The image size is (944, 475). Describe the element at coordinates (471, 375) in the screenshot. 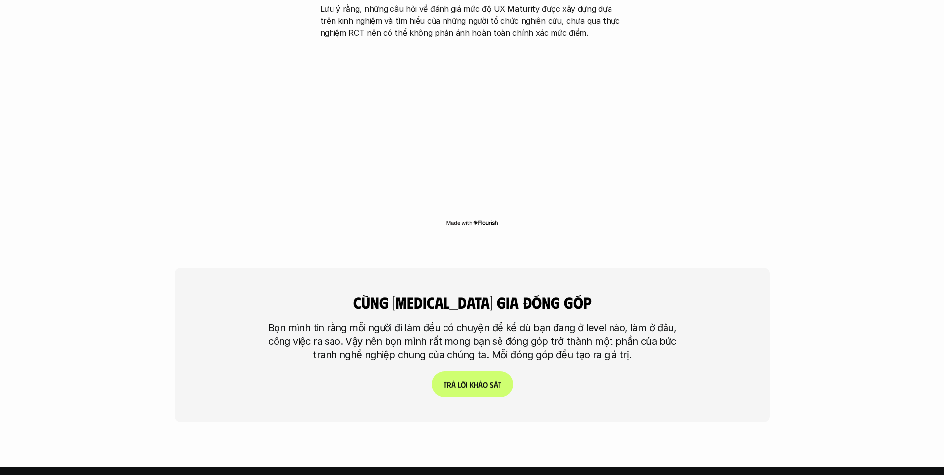

I see `span: k` at that location.